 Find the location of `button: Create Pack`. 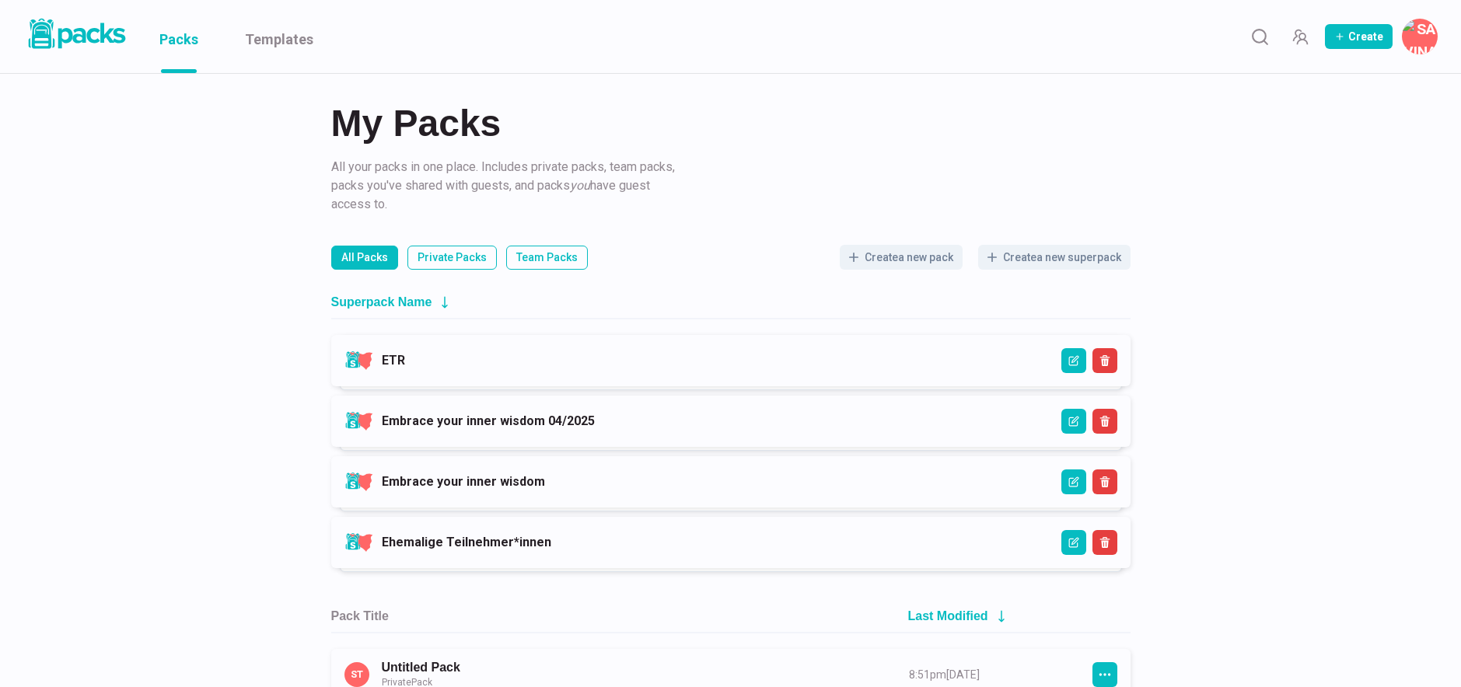

button: Create Pack is located at coordinates (1358, 37).